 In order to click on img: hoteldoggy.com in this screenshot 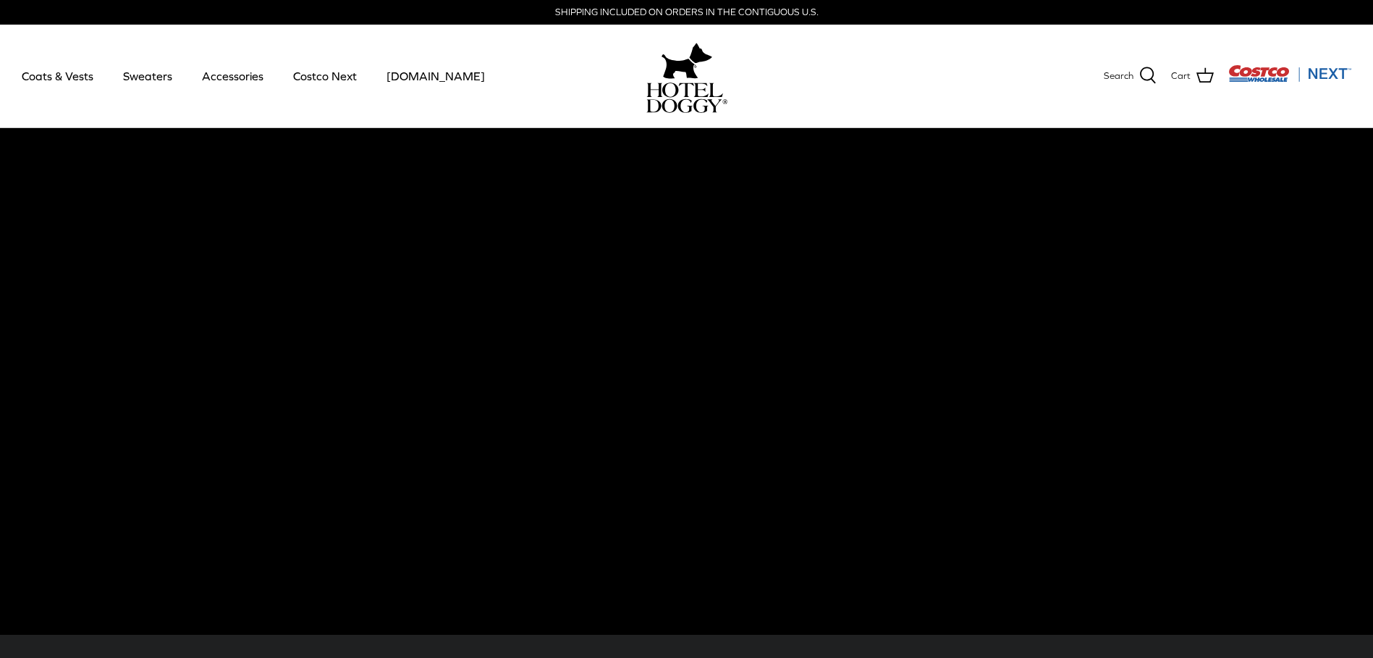, I will do `click(687, 61)`.